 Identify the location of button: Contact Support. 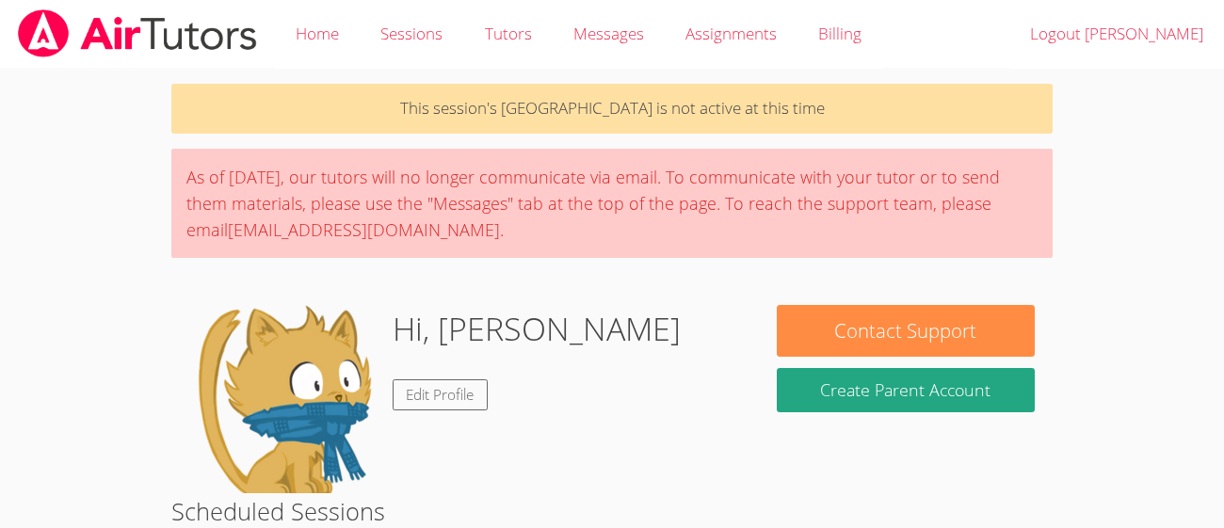
(906, 330).